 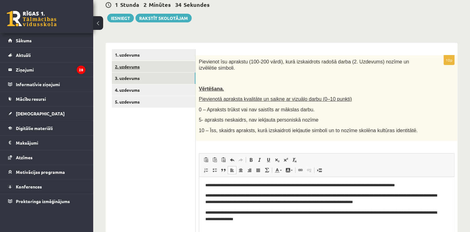 What do you see at coordinates (301, 170) in the screenshot?
I see `a: Link (Ctrl+K)` at bounding box center [301, 170].